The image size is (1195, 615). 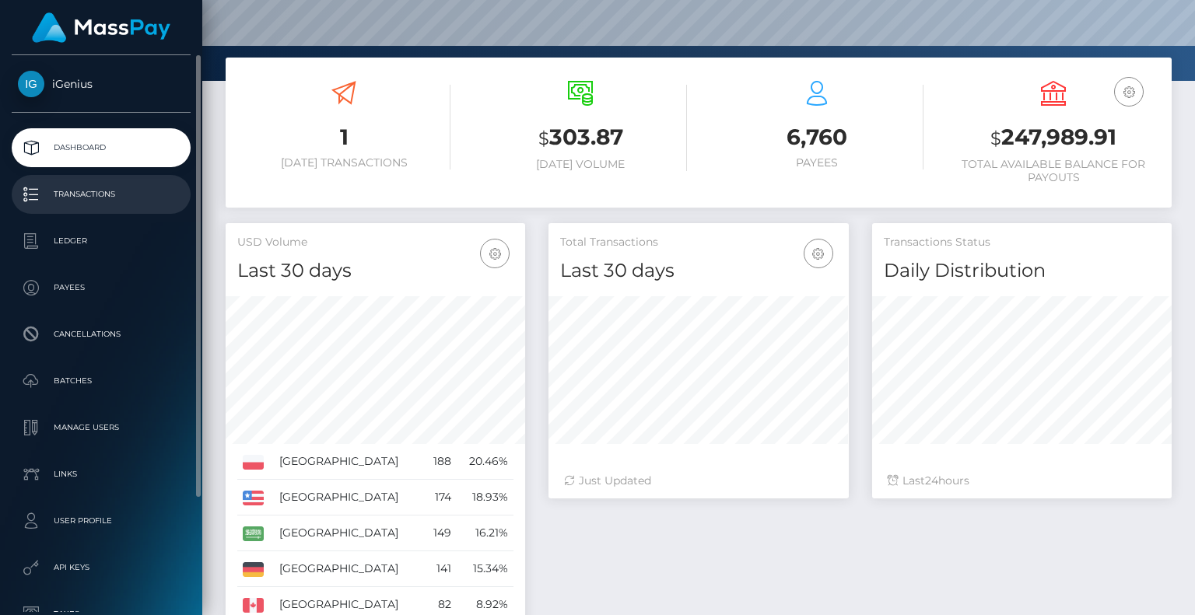 What do you see at coordinates (101, 27) in the screenshot?
I see `img: MassPay Logo` at bounding box center [101, 27].